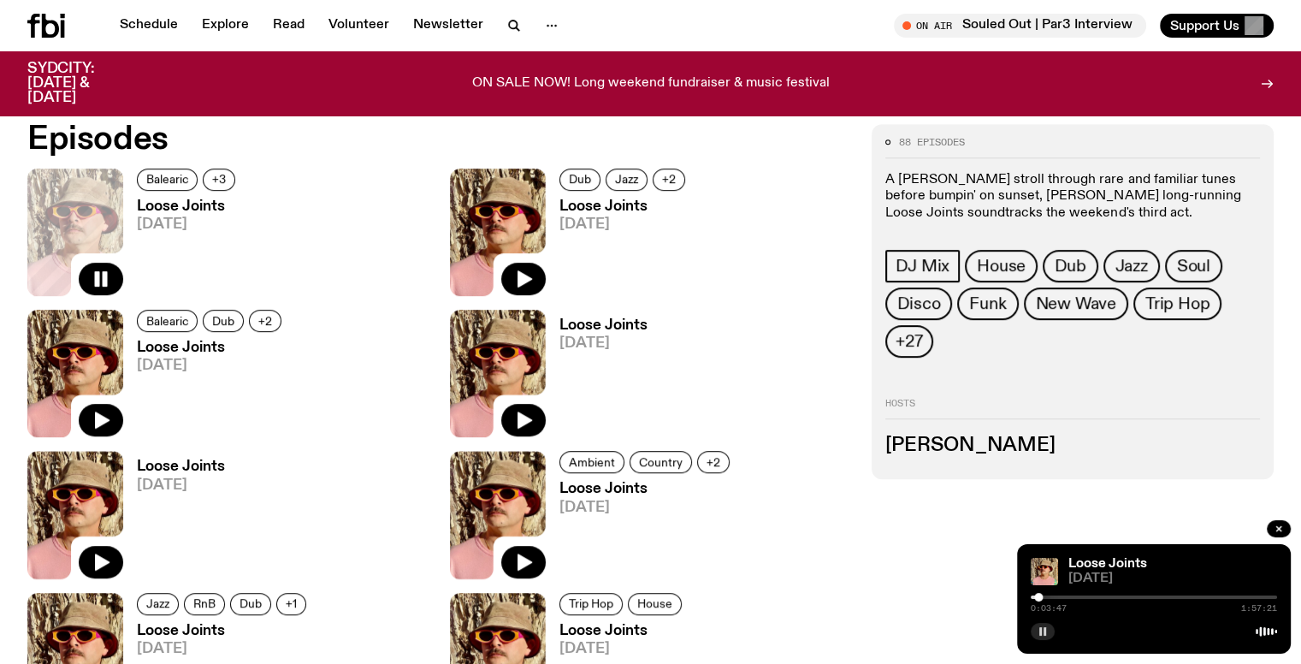 This screenshot has height=664, width=1301. I want to click on h2: Episodes, so click(439, 139).